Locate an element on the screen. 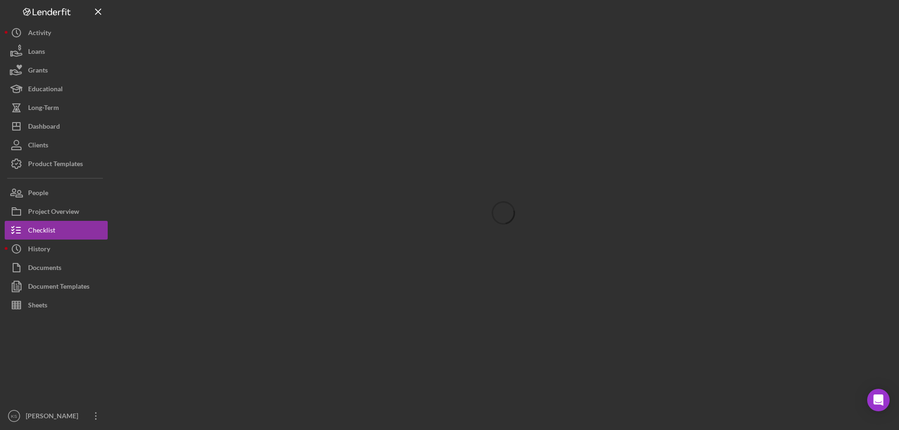 Image resolution: width=899 pixels, height=430 pixels. button: Project Overview is located at coordinates (56, 212).